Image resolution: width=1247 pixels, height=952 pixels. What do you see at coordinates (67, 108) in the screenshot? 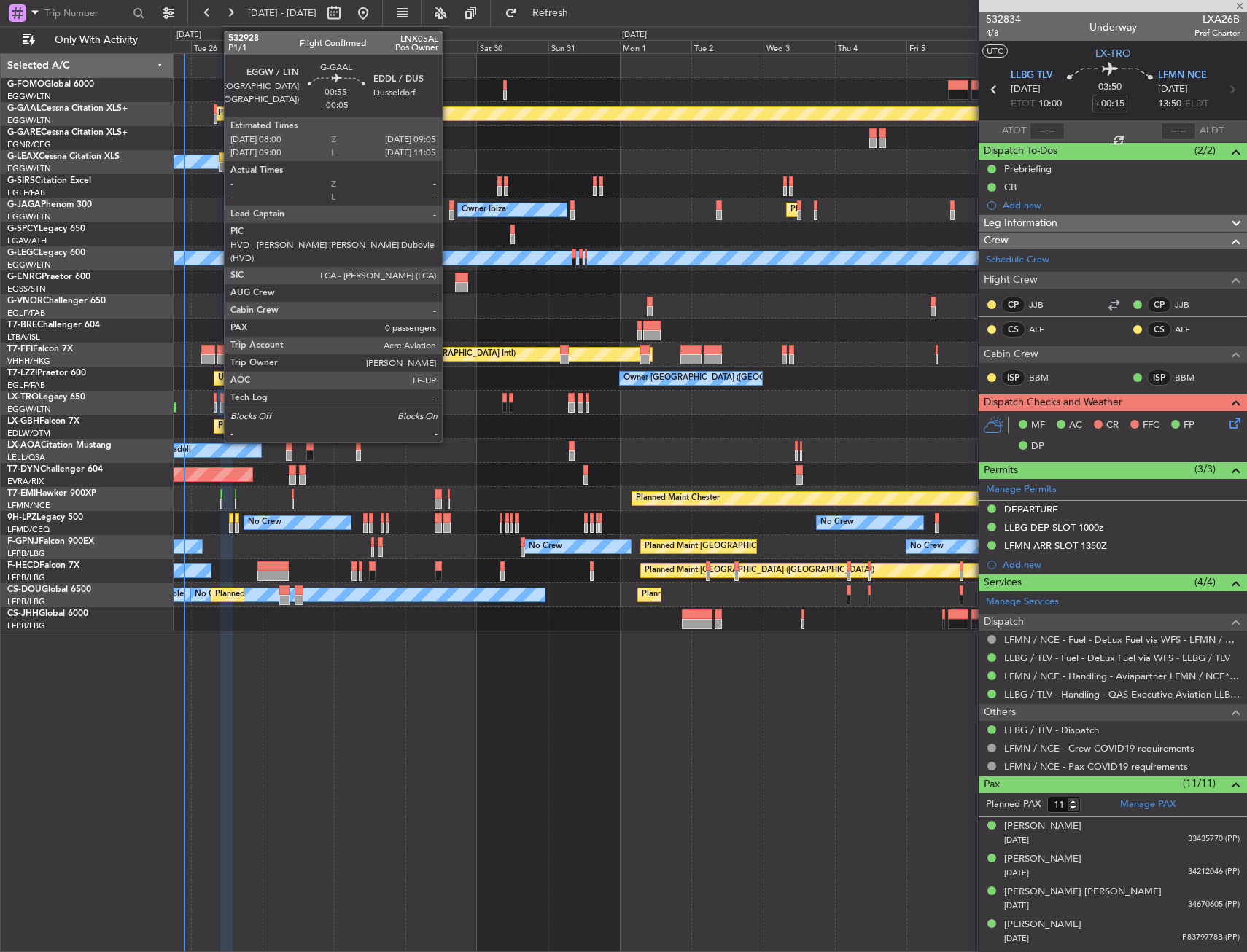
I see `a: G-GAALCessna Citation XLS+` at bounding box center [67, 108].